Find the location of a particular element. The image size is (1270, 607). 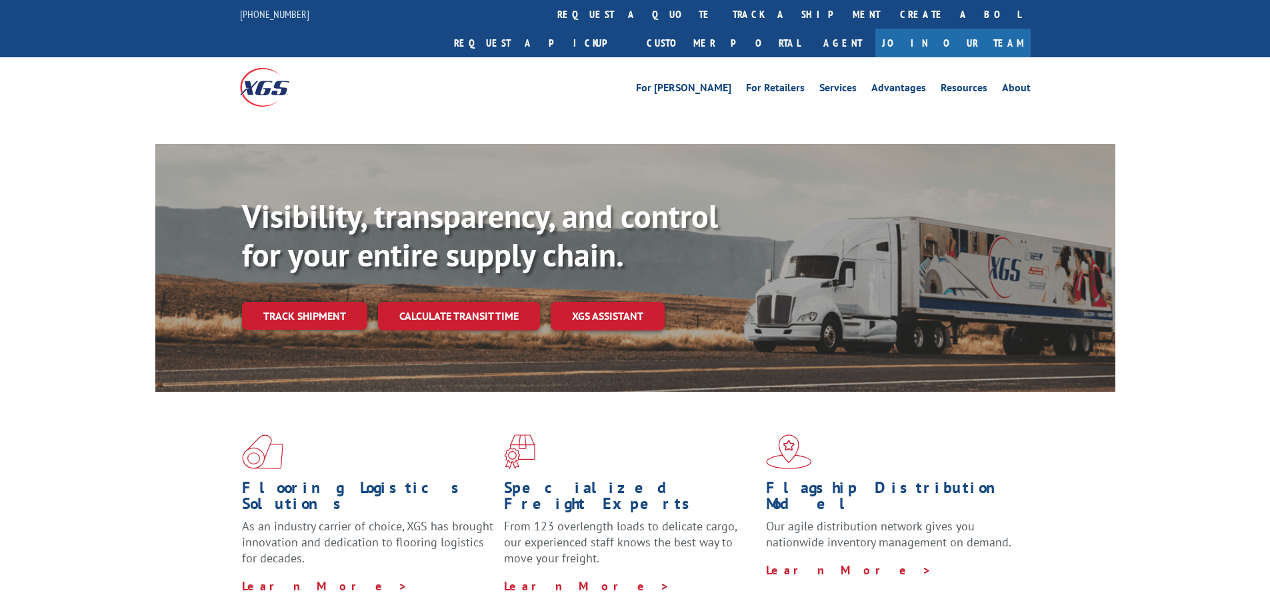

img: xgs-icon-total-supply-chain-intelligence-red is located at coordinates (263, 452).